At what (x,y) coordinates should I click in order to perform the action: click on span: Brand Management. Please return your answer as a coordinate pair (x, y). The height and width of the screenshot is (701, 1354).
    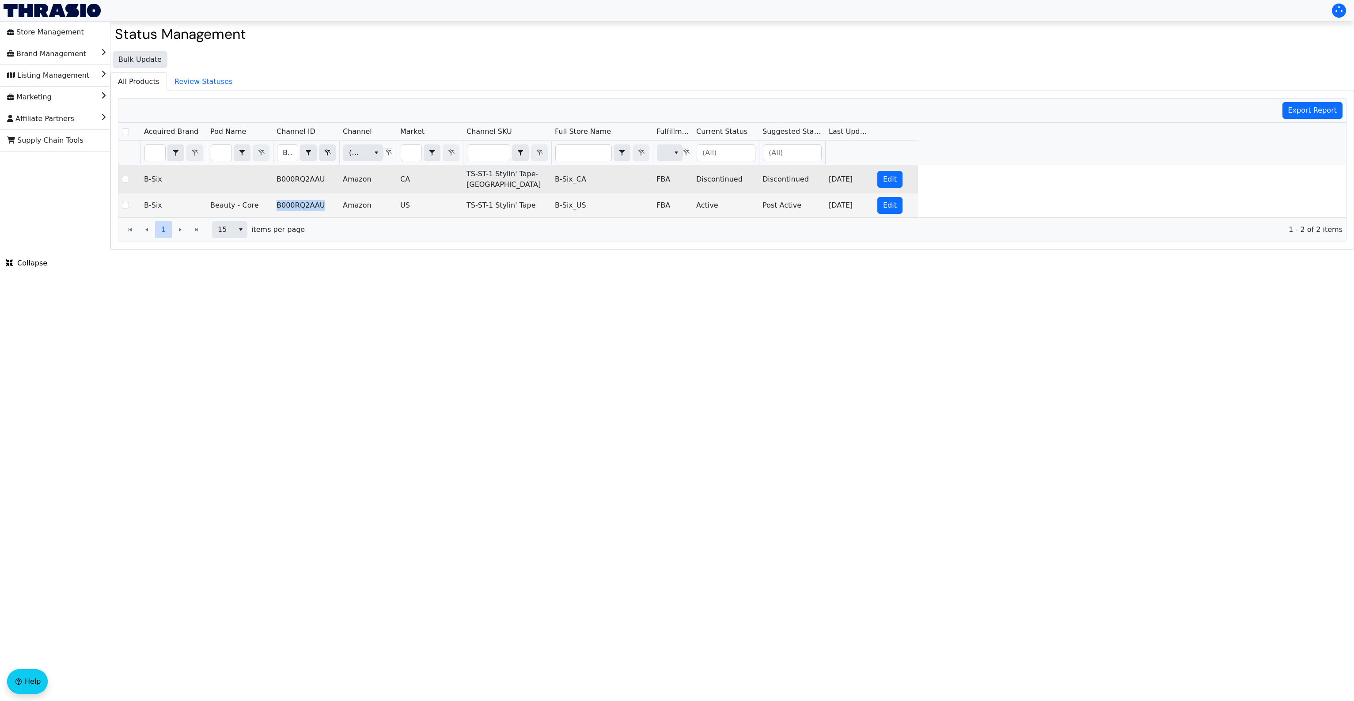
    Looking at the image, I should click on (46, 54).